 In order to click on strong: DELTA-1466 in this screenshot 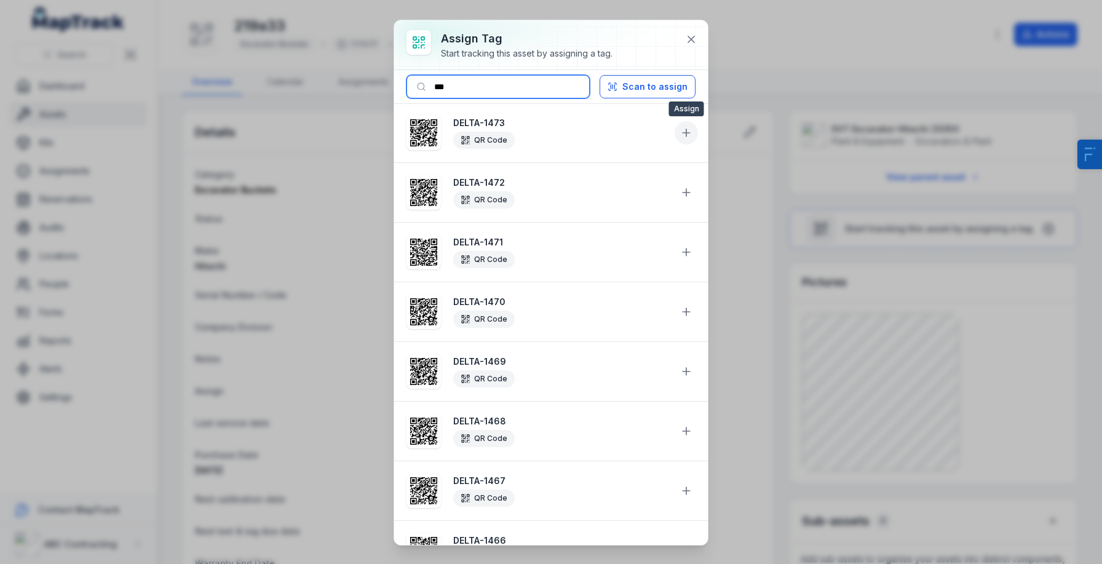, I will do `click(562, 541)`.